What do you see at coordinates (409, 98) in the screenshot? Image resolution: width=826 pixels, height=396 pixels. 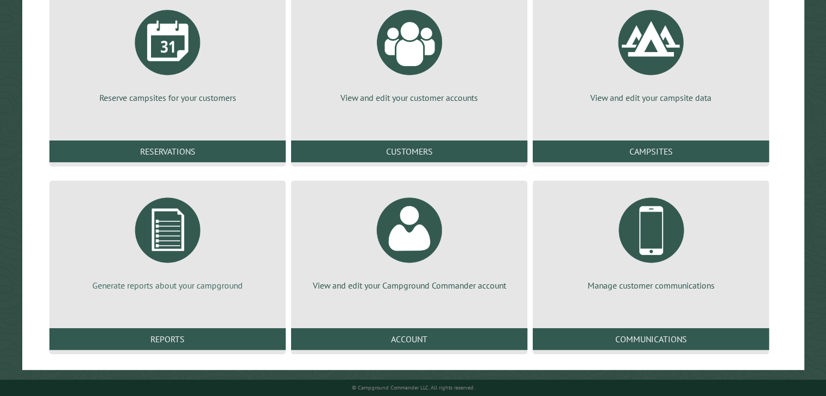 I see `p: View and edit your customer accounts` at bounding box center [409, 98].